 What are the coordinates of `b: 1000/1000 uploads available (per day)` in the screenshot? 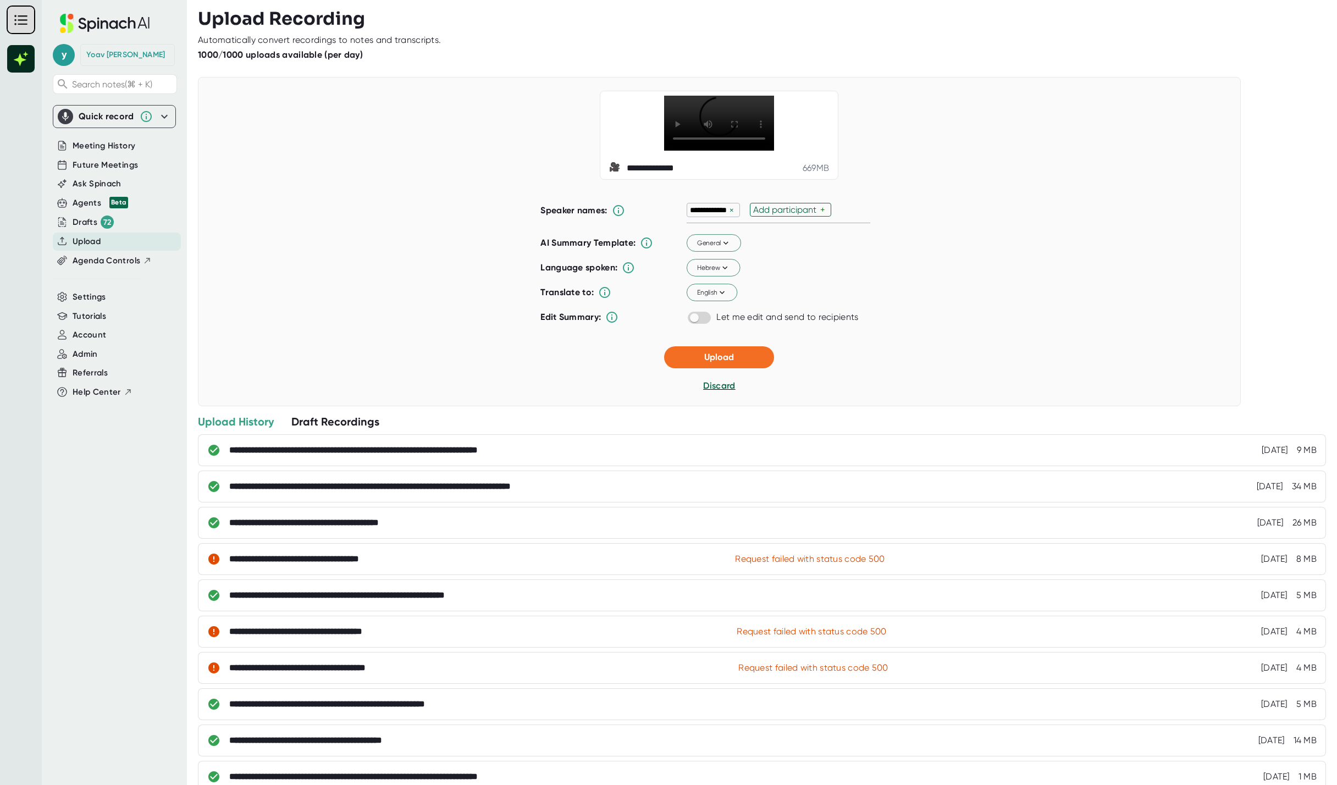 It's located at (280, 54).